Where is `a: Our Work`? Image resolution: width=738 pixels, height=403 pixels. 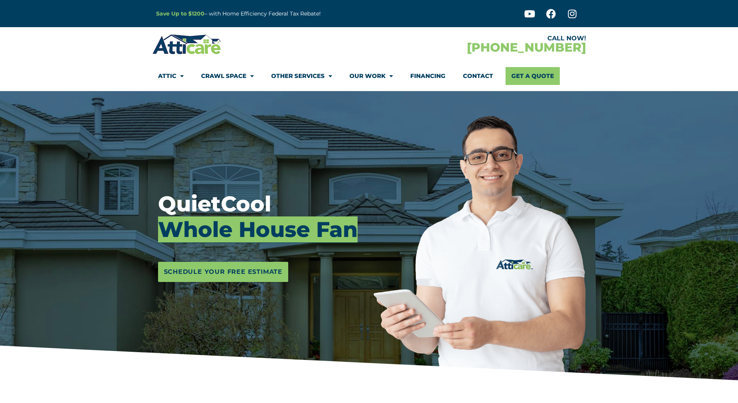 a: Our Work is located at coordinates (371, 76).